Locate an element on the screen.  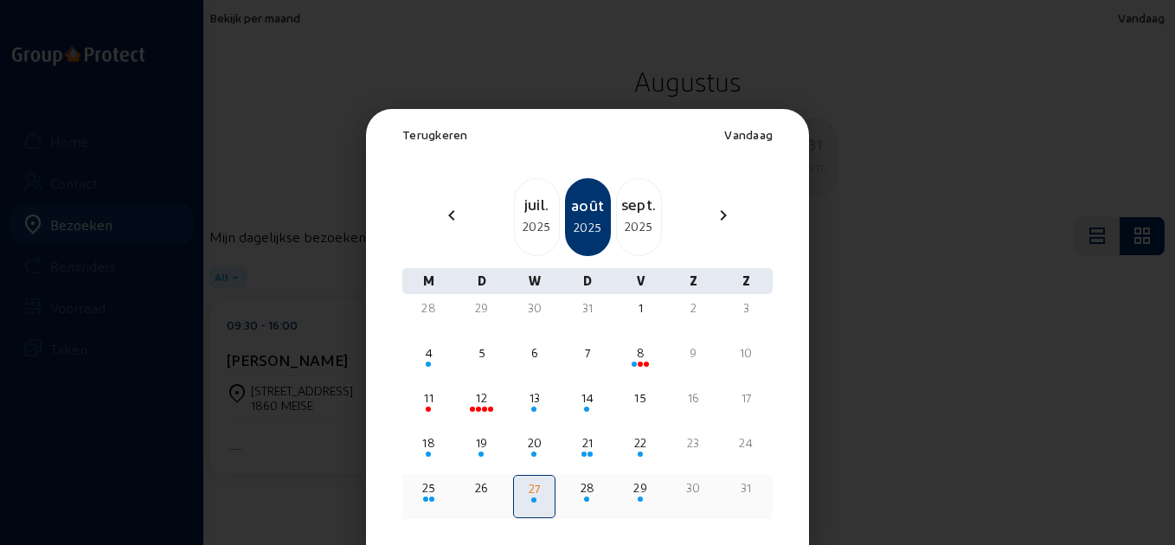
div: 17 is located at coordinates (746, 398).